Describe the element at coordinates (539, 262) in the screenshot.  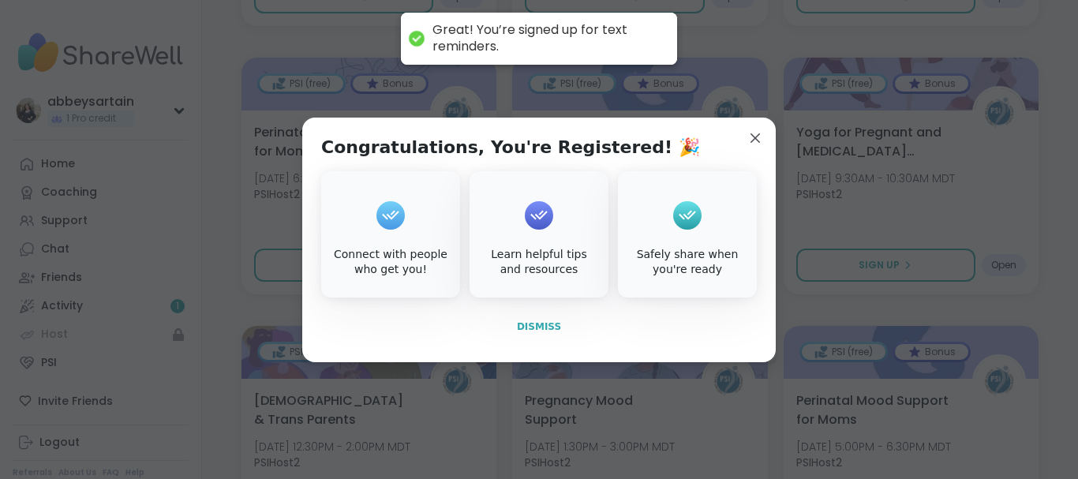
I see `div: Learn helpful tips and resources` at that location.